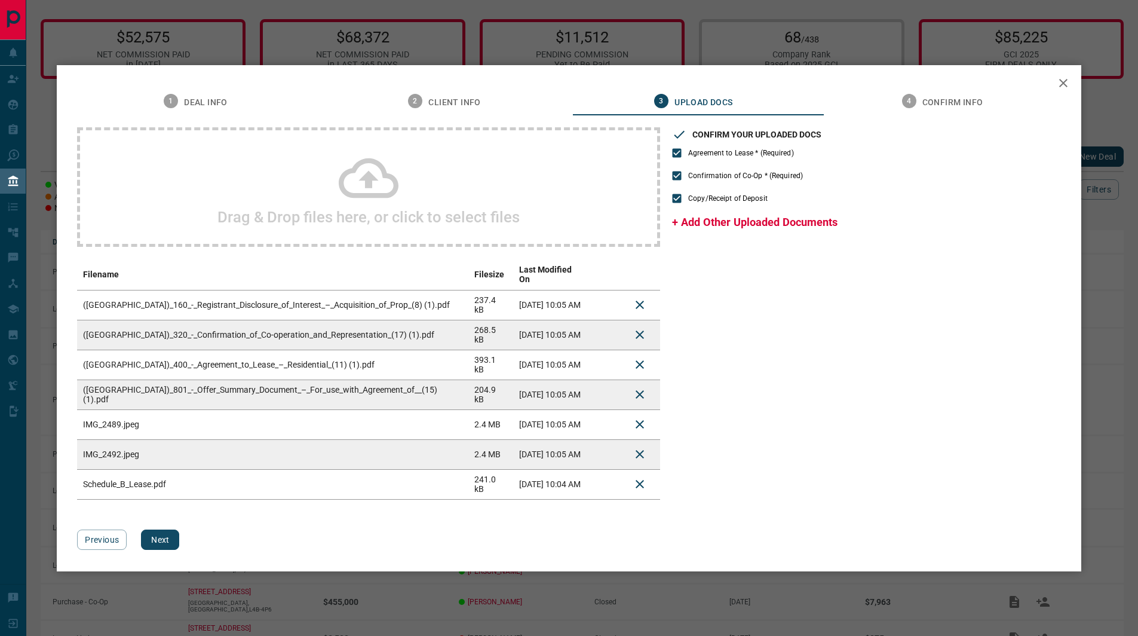  What do you see at coordinates (491, 305) in the screenshot?
I see `td: 237.4 kB` at bounding box center [491, 305].